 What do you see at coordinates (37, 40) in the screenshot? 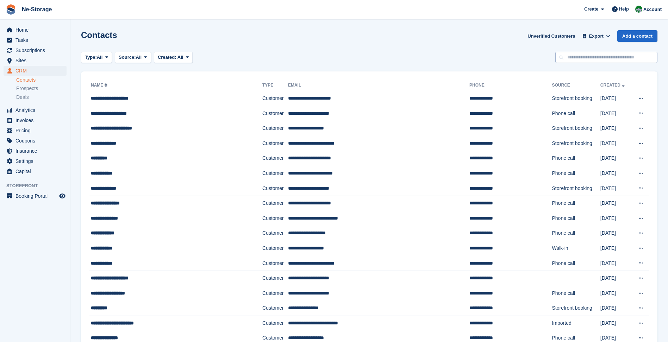
I see `span: Tasks` at bounding box center [37, 40].